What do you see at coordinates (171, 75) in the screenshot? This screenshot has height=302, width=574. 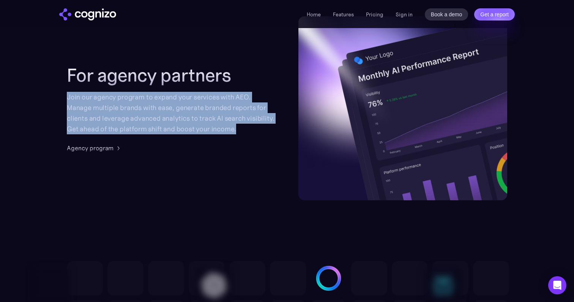 I see `h2: For agency partners` at bounding box center [171, 75].